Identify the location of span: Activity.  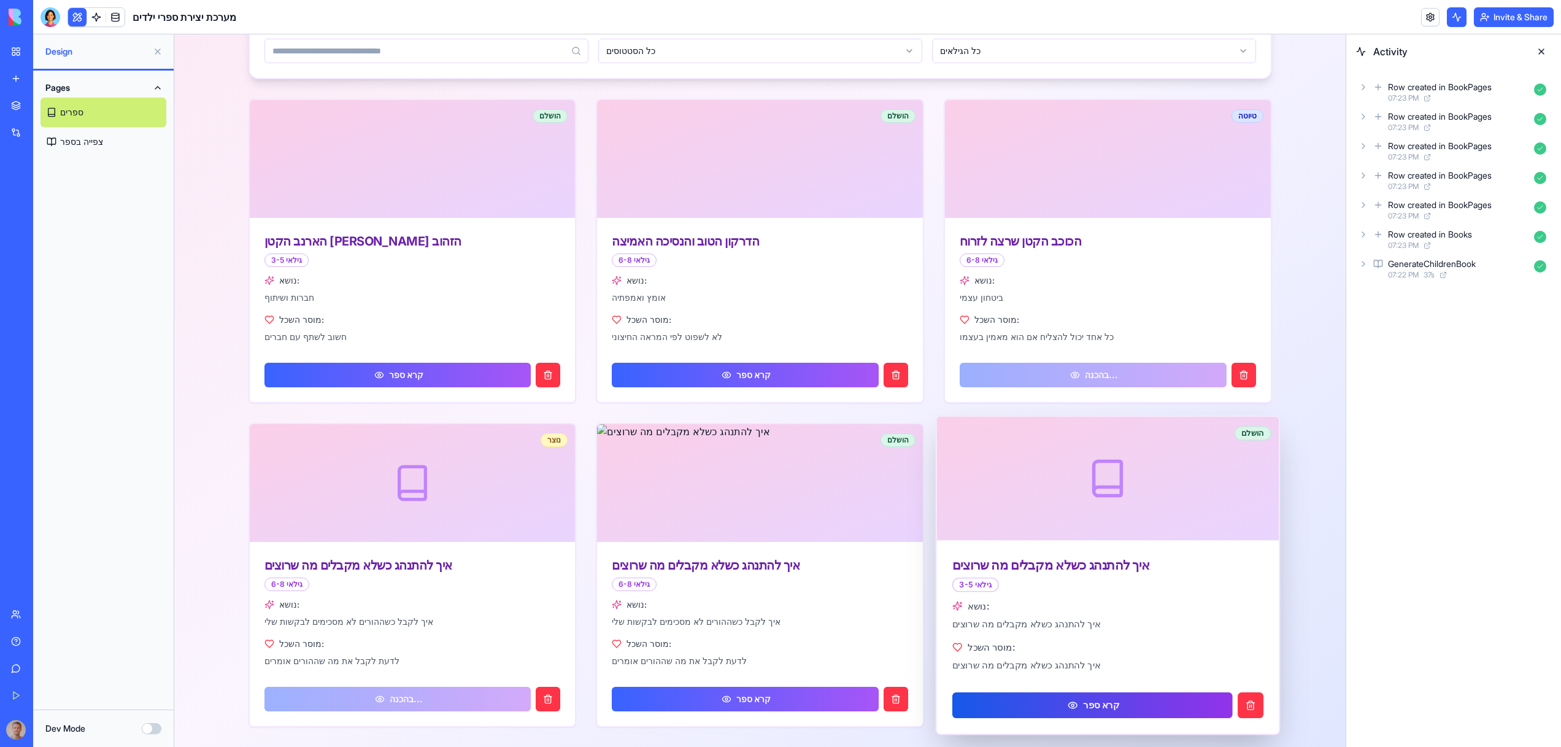
(1448, 52).